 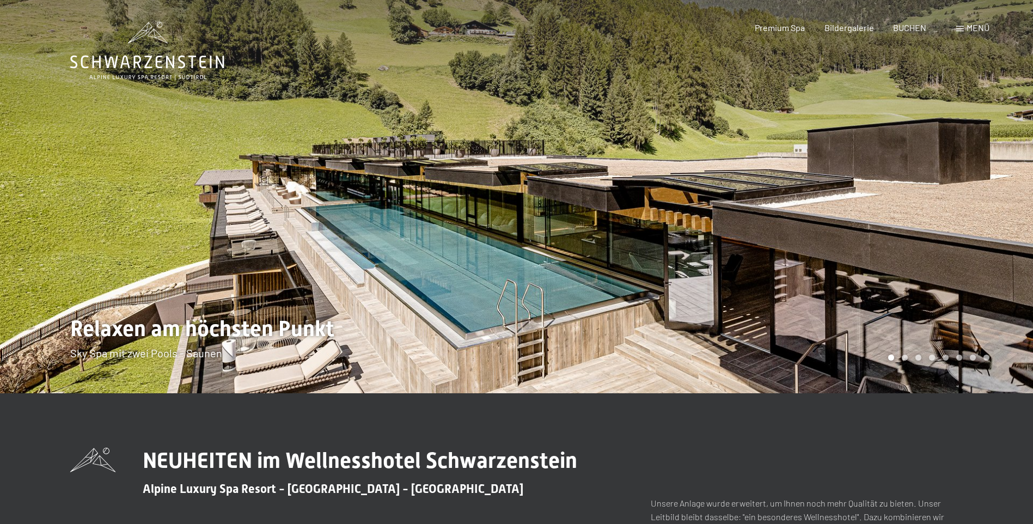 What do you see at coordinates (986, 357) in the screenshot?
I see `div: Carousel Page 8` at bounding box center [986, 357].